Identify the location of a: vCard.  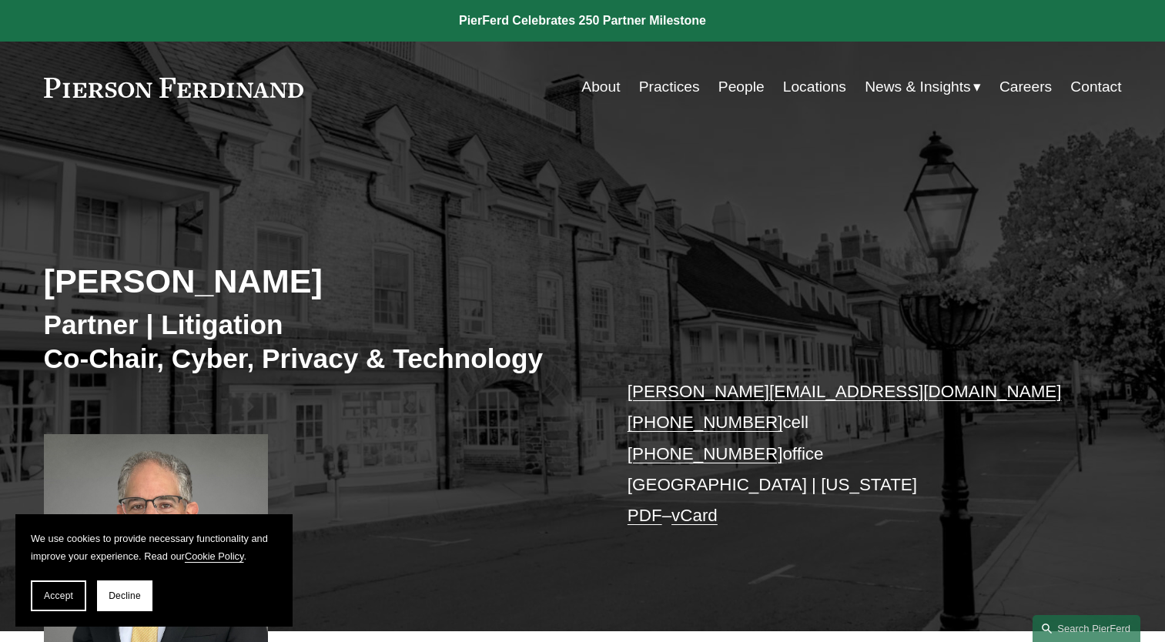
(695, 515).